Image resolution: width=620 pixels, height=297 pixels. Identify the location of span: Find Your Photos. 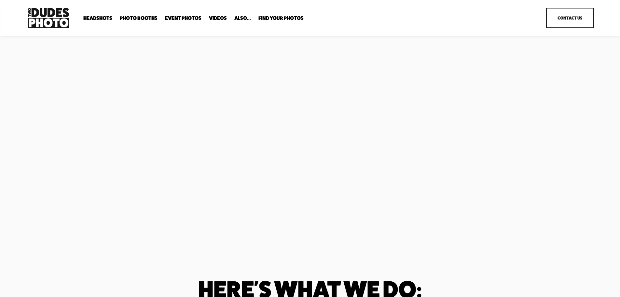
(281, 18).